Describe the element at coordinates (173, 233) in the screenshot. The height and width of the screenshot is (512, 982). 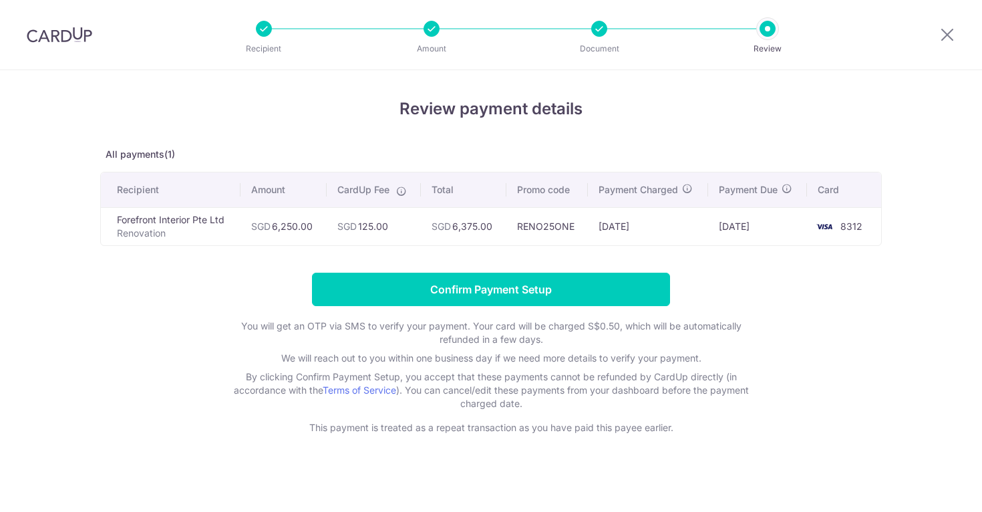
I see `p: Renovation` at that location.